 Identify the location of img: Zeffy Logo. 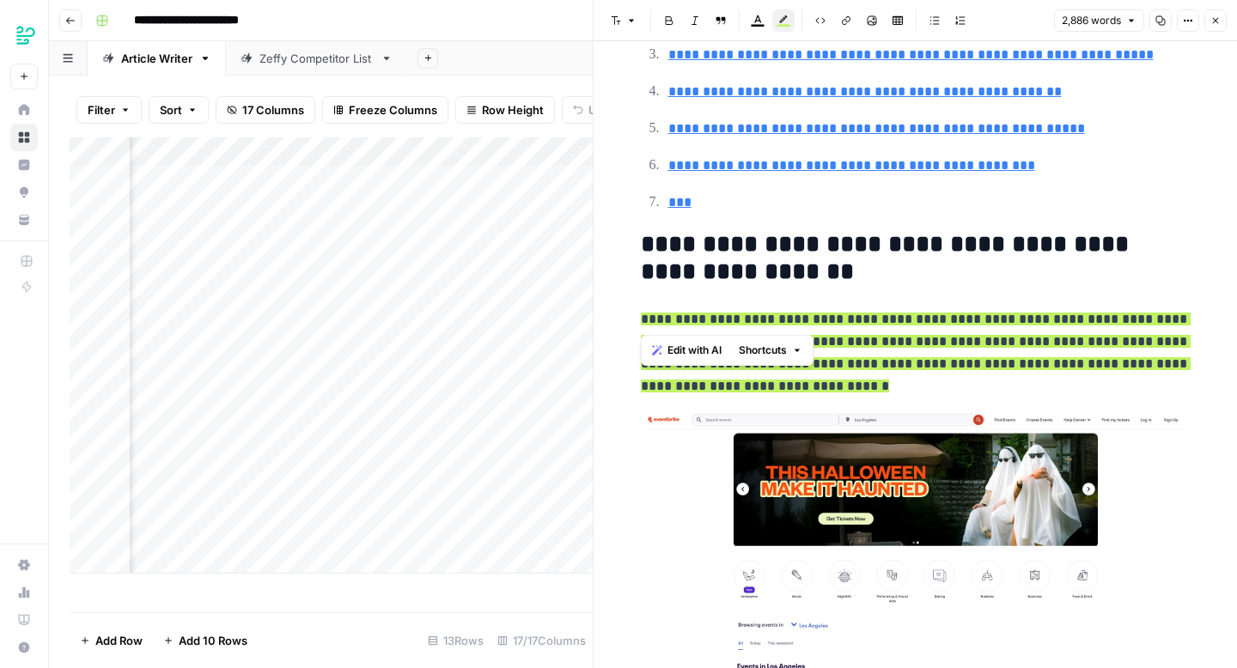
(26, 35).